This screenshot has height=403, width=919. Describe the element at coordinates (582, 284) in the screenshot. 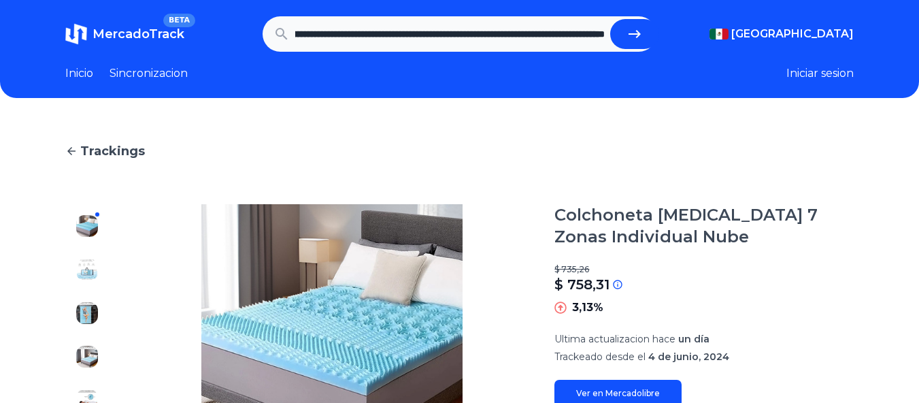

I see `p: $ 758,31` at that location.